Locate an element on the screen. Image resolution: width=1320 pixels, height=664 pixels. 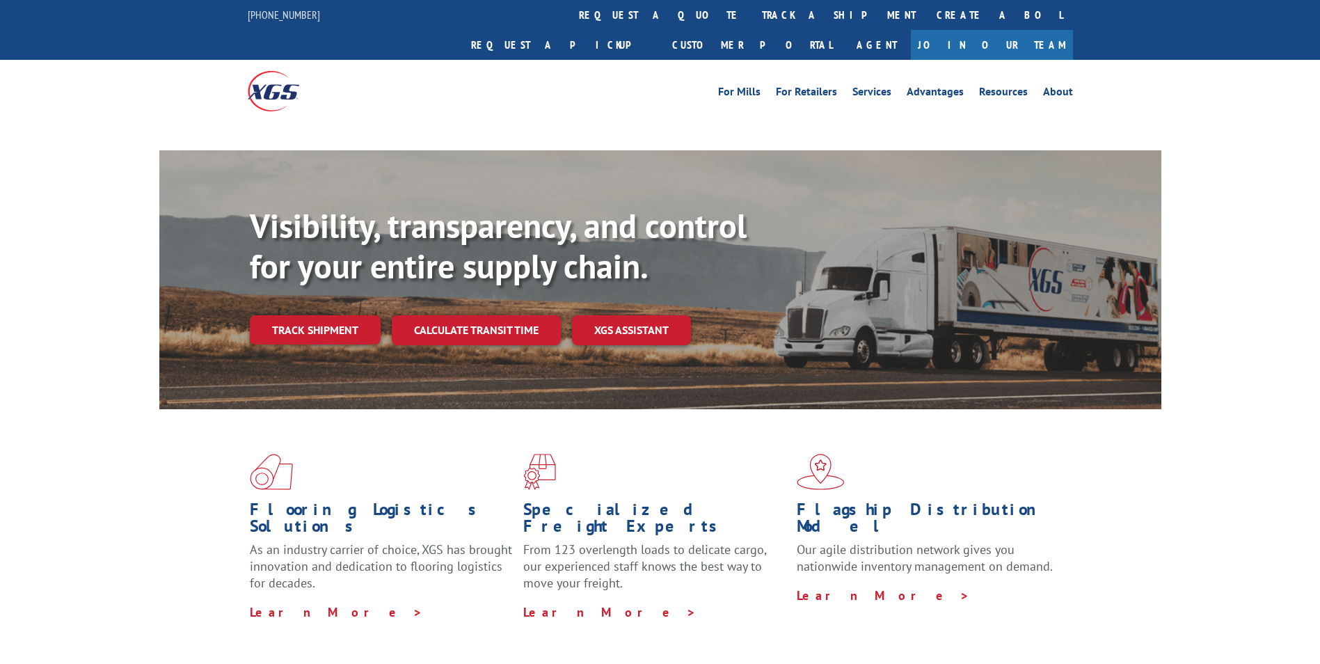
a: About is located at coordinates (1058, 94).